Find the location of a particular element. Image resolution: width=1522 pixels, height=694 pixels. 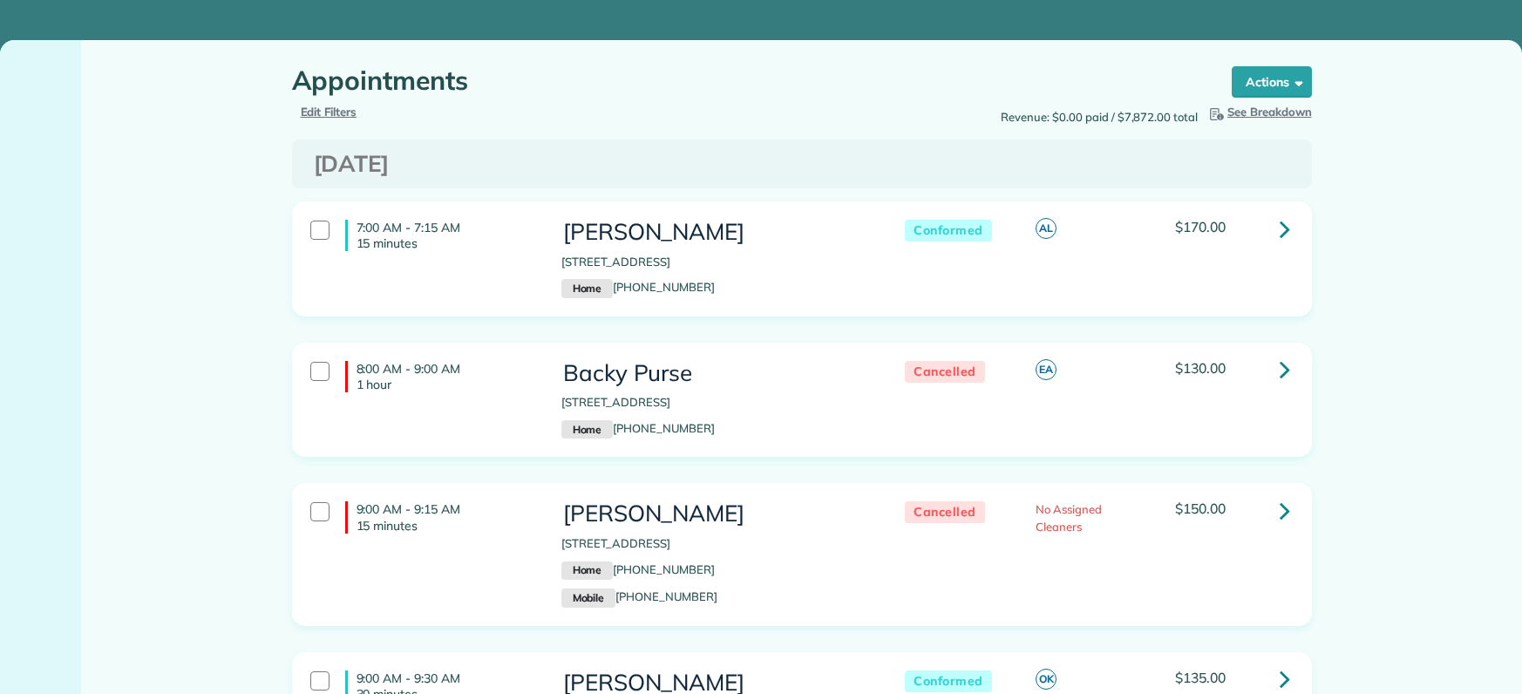

button: See Breakdown is located at coordinates (1259, 112).